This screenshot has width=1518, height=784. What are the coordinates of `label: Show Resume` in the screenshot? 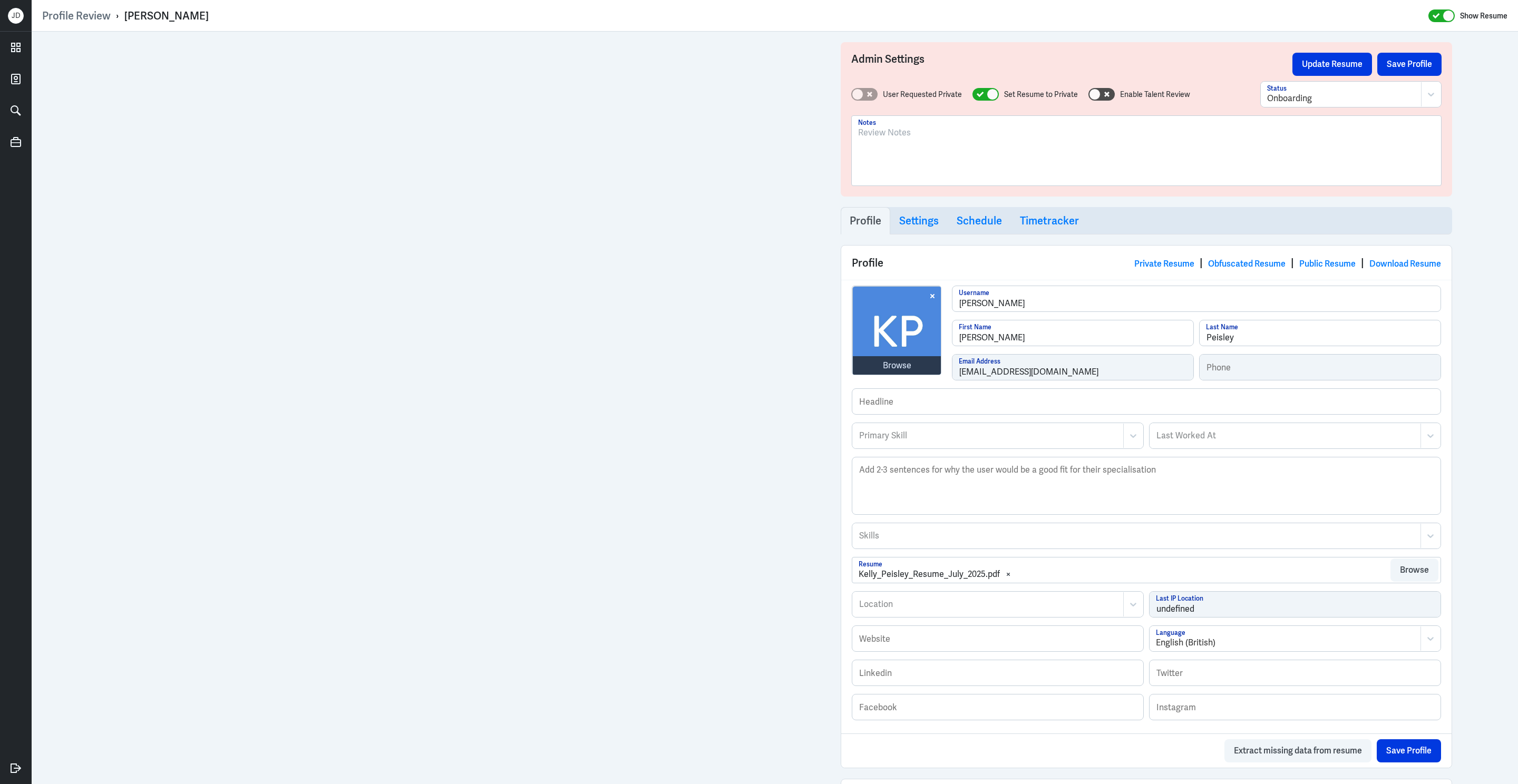 It's located at (1484, 16).